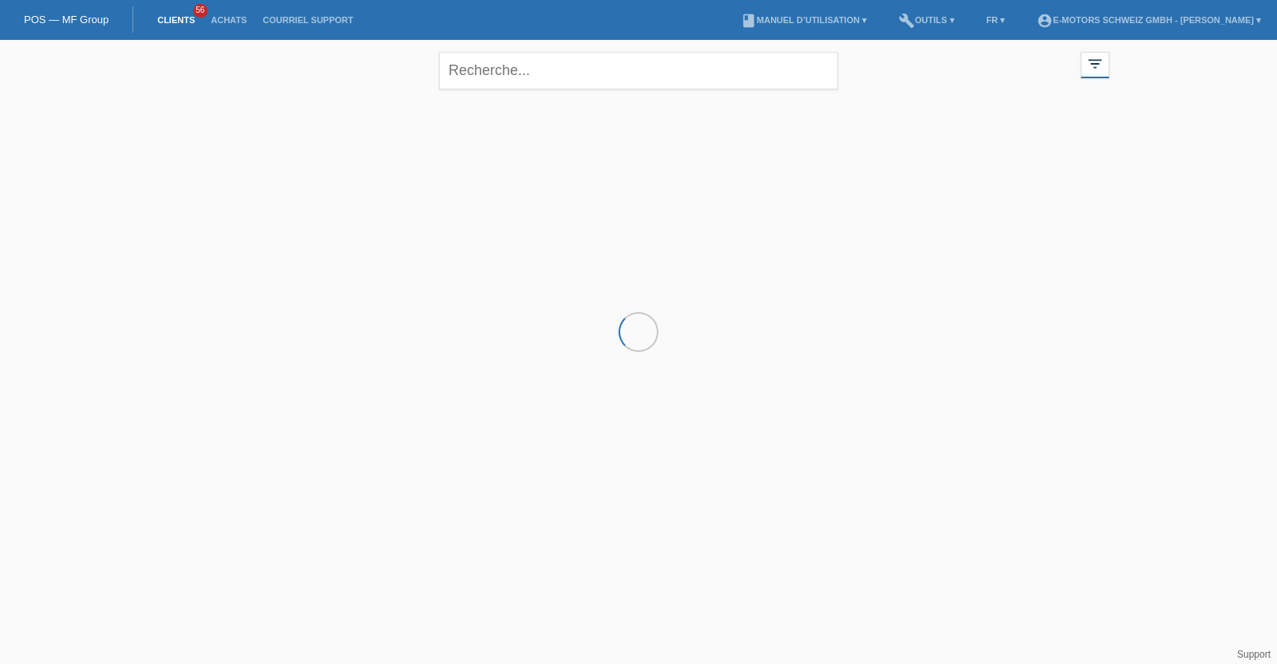 The height and width of the screenshot is (664, 1277). What do you see at coordinates (200, 10) in the screenshot?
I see `span: 56` at bounding box center [200, 10].